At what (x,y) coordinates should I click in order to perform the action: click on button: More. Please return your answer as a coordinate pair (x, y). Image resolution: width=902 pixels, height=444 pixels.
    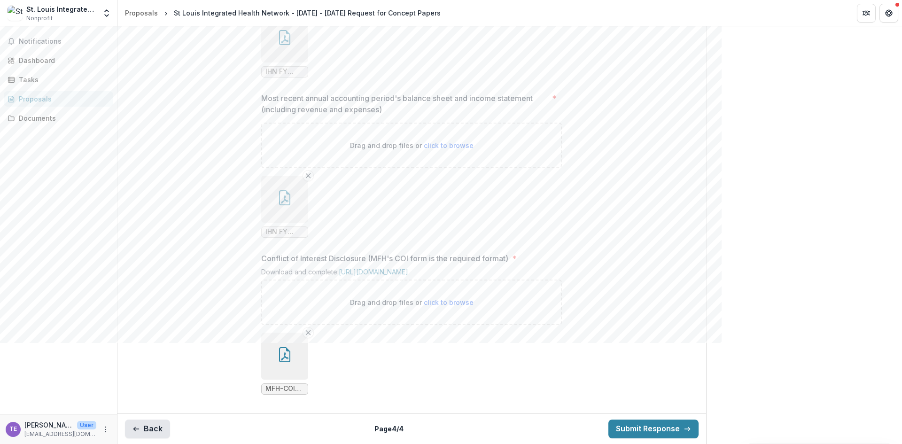
    Looking at the image, I should click on (106, 429).